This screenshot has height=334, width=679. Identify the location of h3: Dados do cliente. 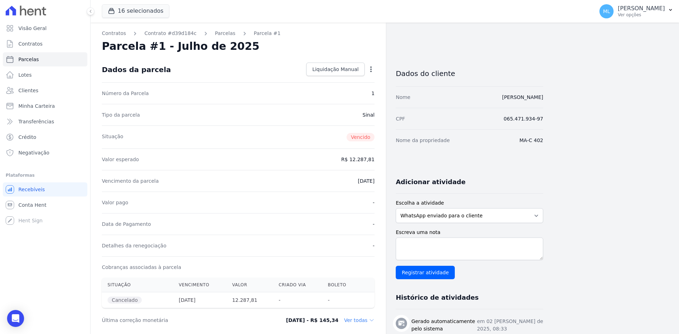
(469, 74).